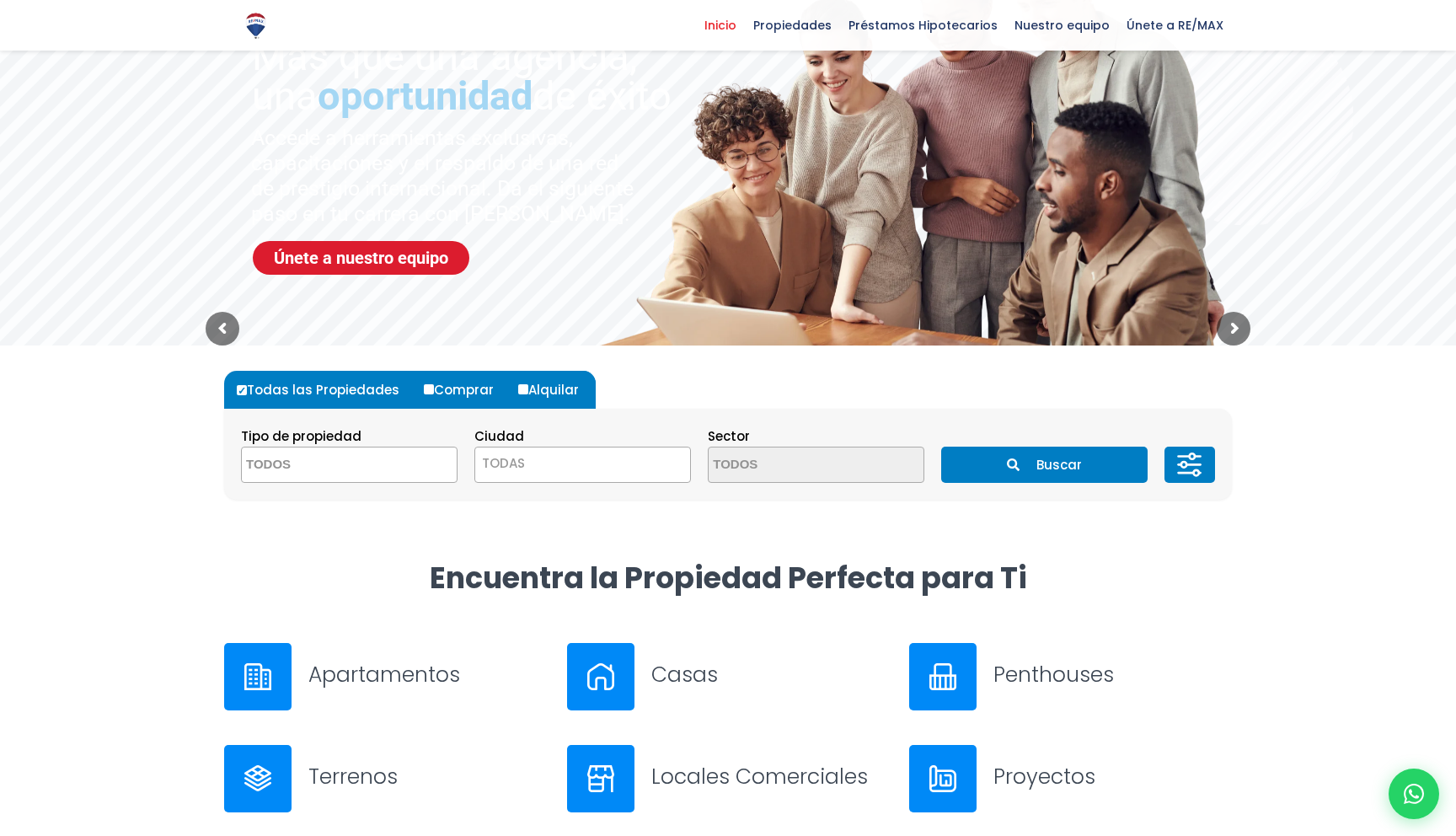  Describe the element at coordinates (301, 435) in the screenshot. I see `span: Tipo de propiedad` at that location.